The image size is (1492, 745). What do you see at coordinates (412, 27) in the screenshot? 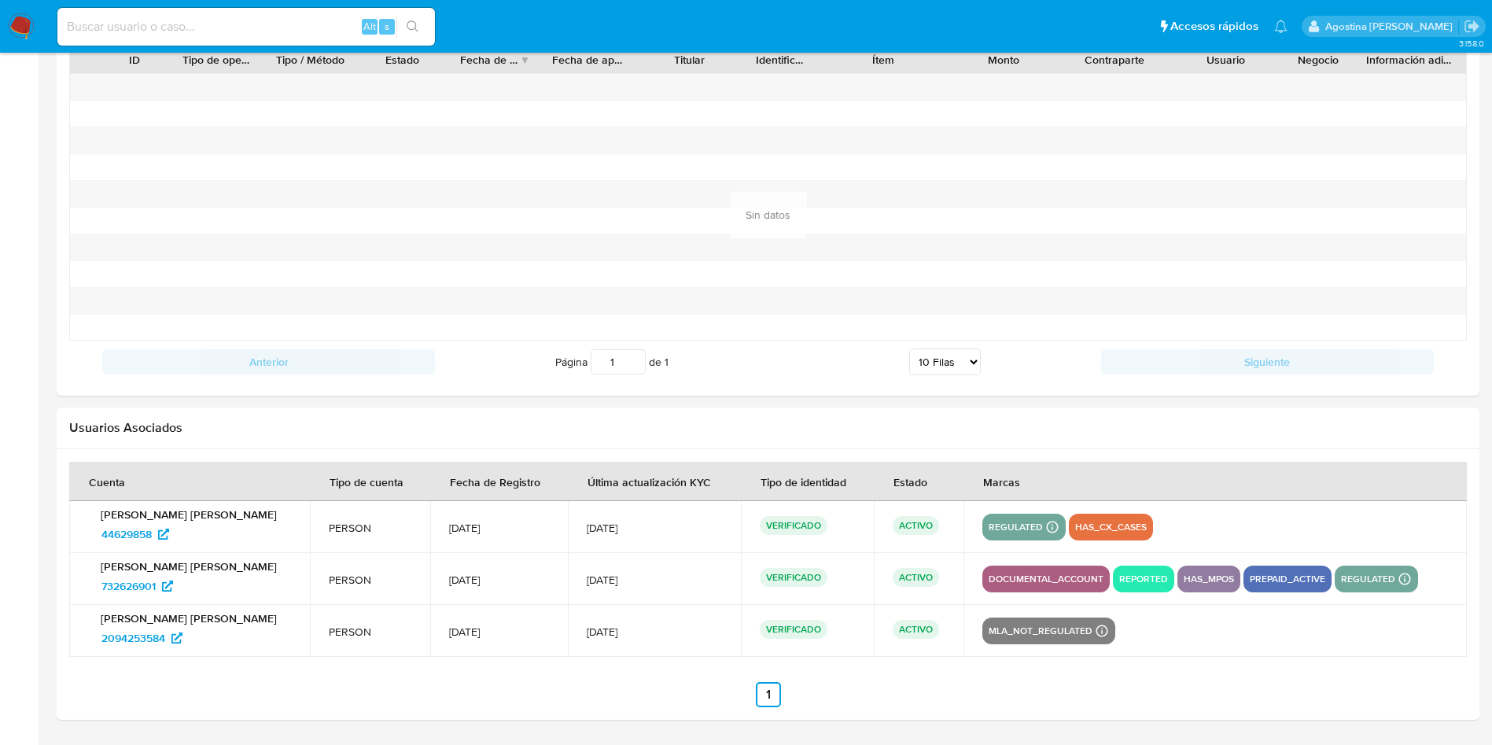
I see `button: search-icon` at bounding box center [412, 27].